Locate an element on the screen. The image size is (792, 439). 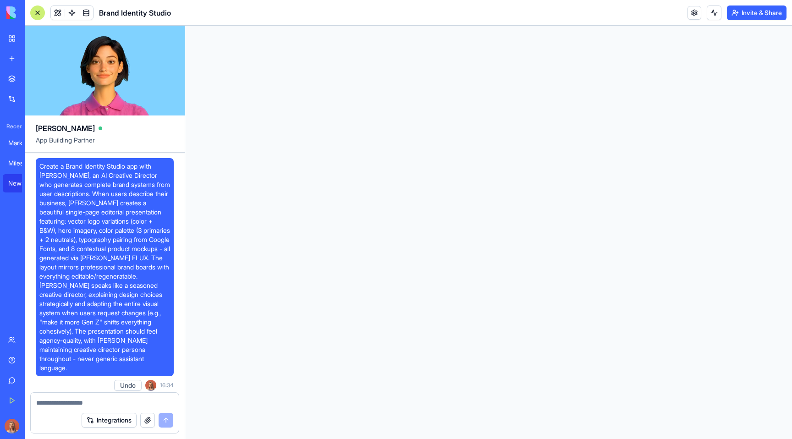
a: Milestone is located at coordinates (21, 163).